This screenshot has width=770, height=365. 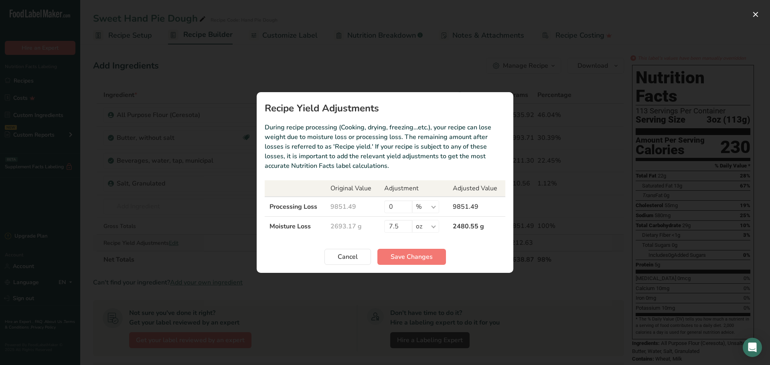 I want to click on th: Original Value, so click(x=352, y=188).